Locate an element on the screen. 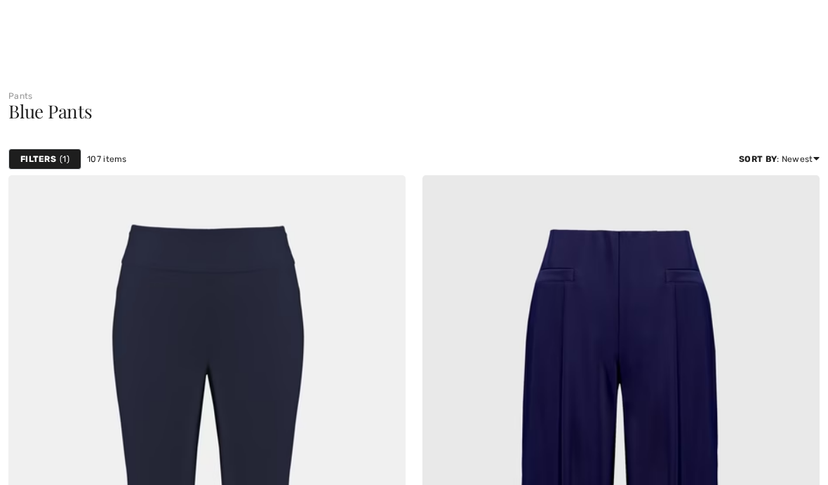  a: Pants is located at coordinates (20, 96).